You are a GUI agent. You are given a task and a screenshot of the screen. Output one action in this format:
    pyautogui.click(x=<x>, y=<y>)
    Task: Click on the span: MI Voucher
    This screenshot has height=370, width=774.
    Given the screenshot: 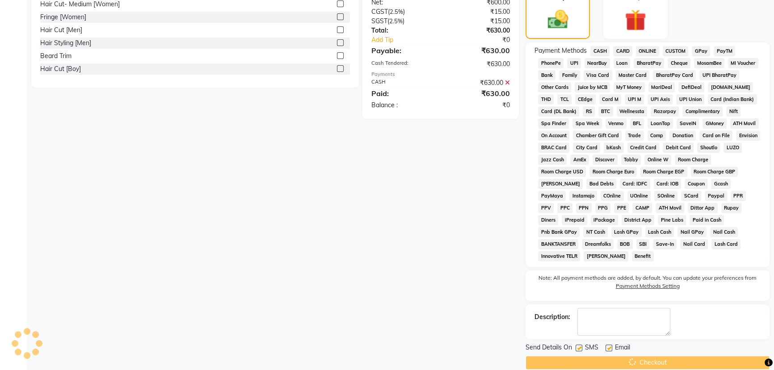 What is the action you would take?
    pyautogui.click(x=743, y=63)
    